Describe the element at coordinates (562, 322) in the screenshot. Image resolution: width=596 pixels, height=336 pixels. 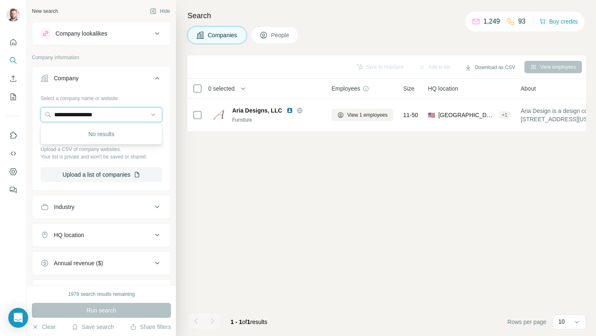
I see `p: 10` at that location.